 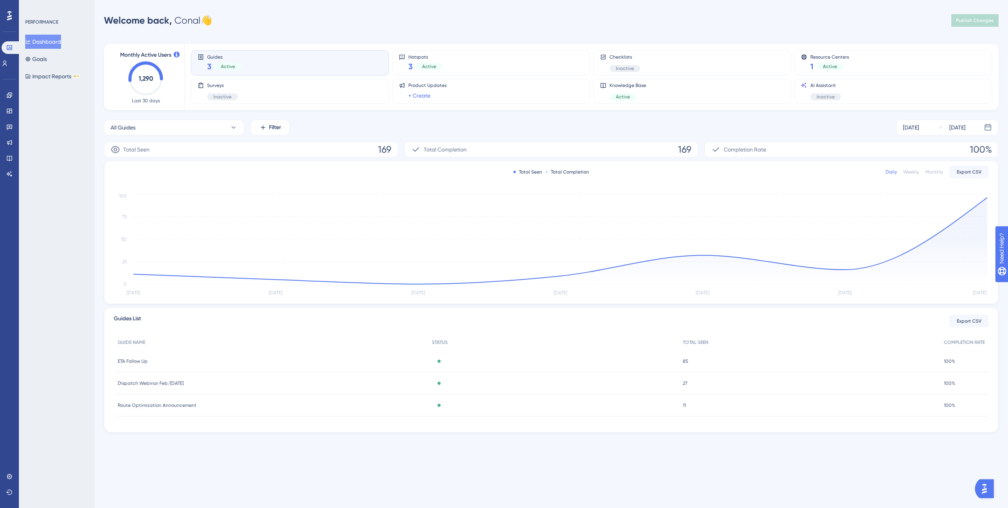 What do you see at coordinates (34, 7) in the screenshot?
I see `span: Need Help?` at bounding box center [34, 7].